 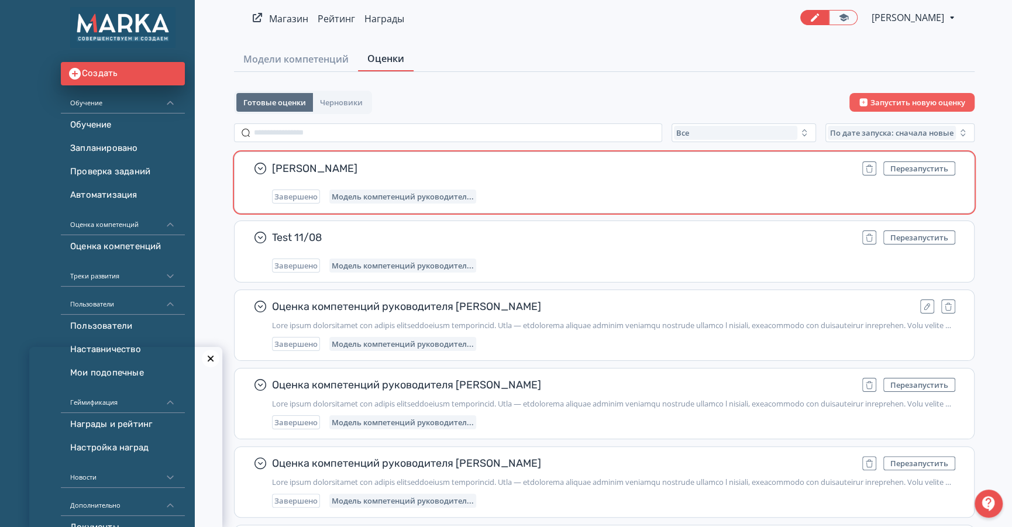 What do you see at coordinates (336, 19) in the screenshot?
I see `a: Рейтинг` at bounding box center [336, 19].